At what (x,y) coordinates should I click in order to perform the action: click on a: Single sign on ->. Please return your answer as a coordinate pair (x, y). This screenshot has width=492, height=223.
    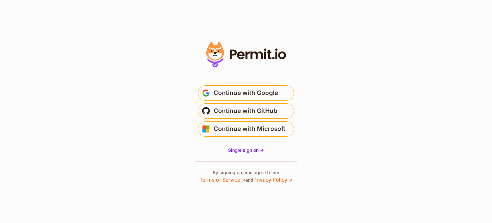
    Looking at the image, I should click on (246, 150).